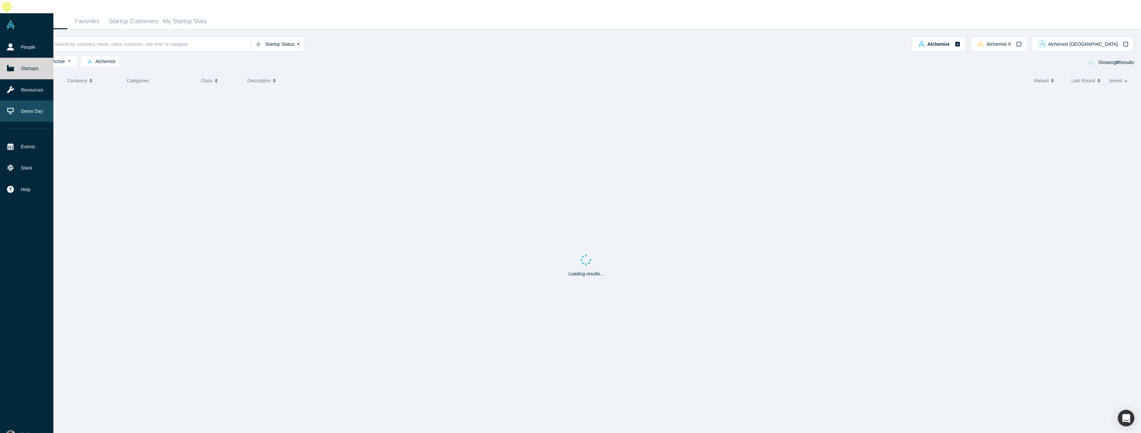  I want to click on span: Company, so click(77, 81).